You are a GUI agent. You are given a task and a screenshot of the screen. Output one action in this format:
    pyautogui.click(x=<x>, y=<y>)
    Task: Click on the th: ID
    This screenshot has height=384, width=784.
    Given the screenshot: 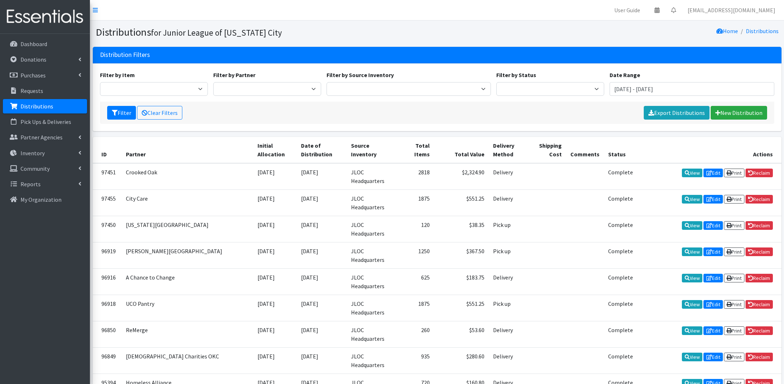 What is the action you would take?
    pyautogui.click(x=107, y=150)
    